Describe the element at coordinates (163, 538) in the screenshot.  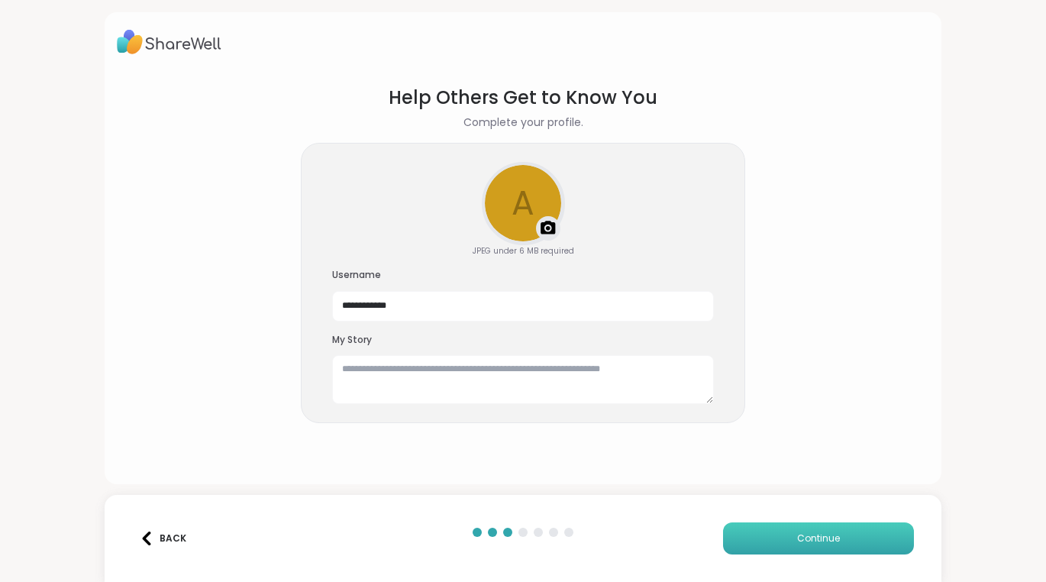
I see `div: Back` at that location.